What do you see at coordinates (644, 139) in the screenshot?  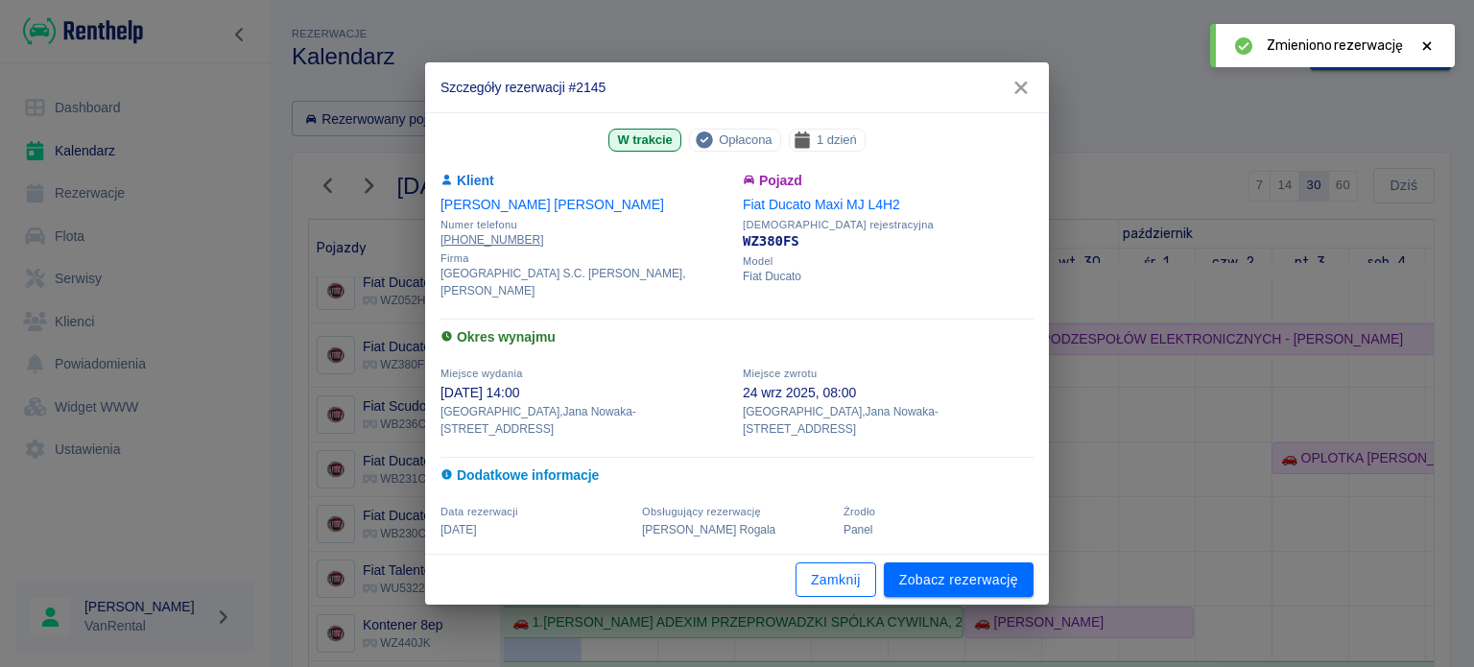 I see `span: W trakcie` at bounding box center [644, 139].